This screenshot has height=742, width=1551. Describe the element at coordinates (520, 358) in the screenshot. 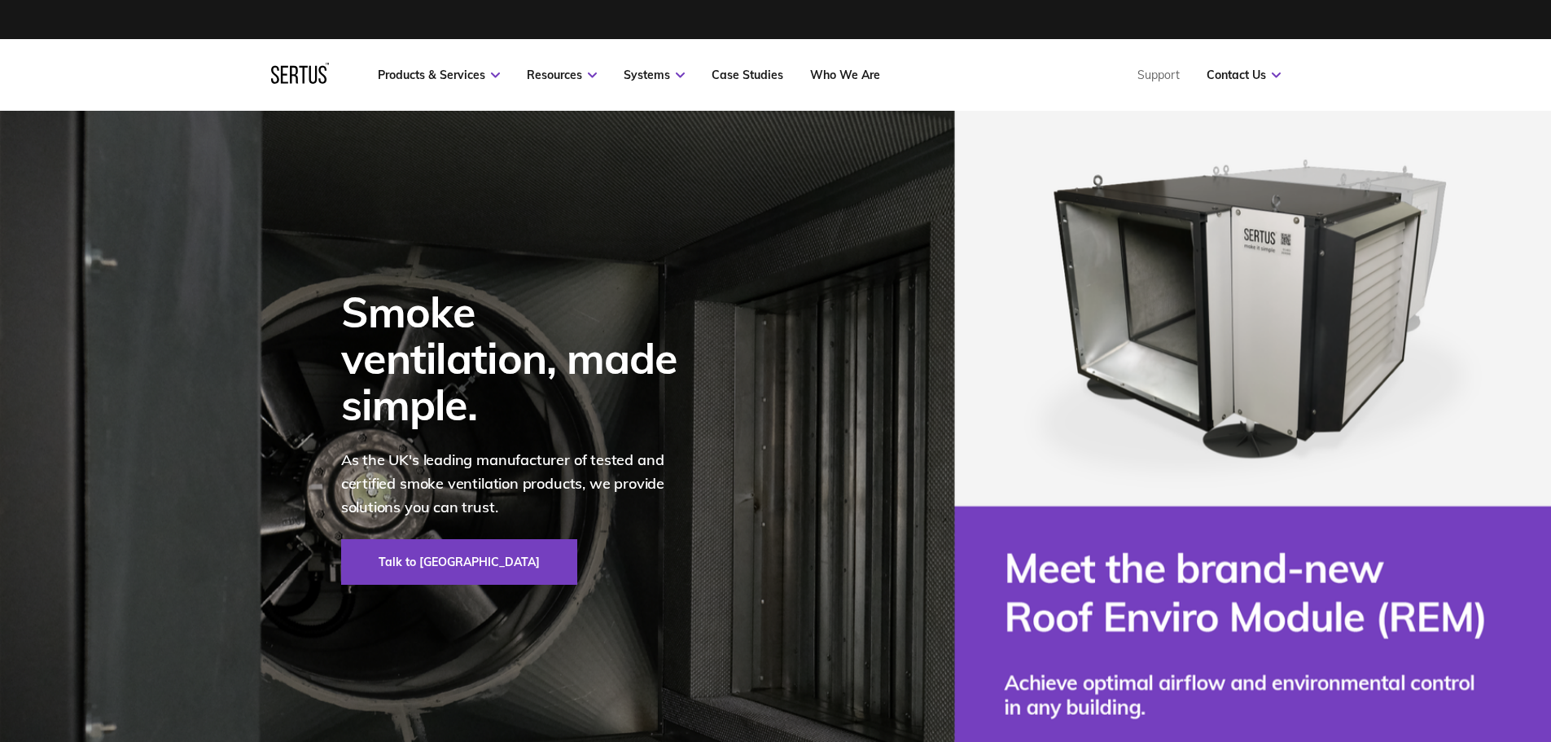

I see `div: Smoke ventilation, made simple.` at that location.